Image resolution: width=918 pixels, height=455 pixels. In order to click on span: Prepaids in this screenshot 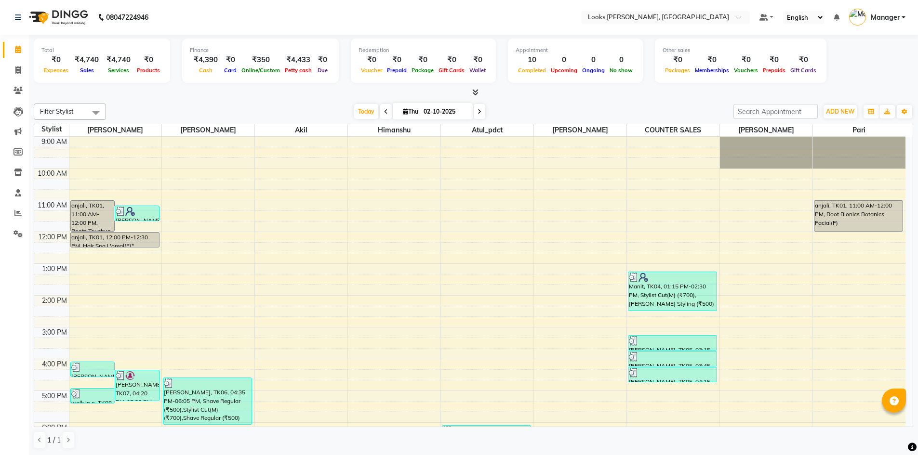, I will do `click(774, 70)`.